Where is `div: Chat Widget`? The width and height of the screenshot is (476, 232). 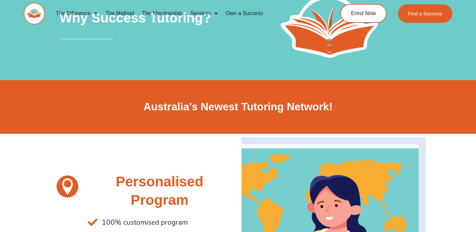 div: Chat Widget is located at coordinates (460, 216).